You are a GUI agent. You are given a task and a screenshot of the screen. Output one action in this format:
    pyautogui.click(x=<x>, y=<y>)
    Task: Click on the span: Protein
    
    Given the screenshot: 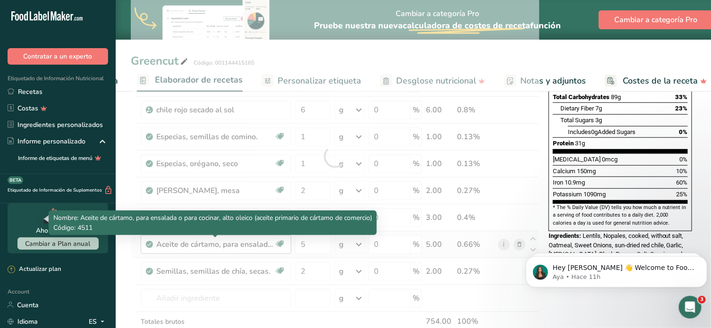 What is the action you would take?
    pyautogui.click(x=563, y=143)
    